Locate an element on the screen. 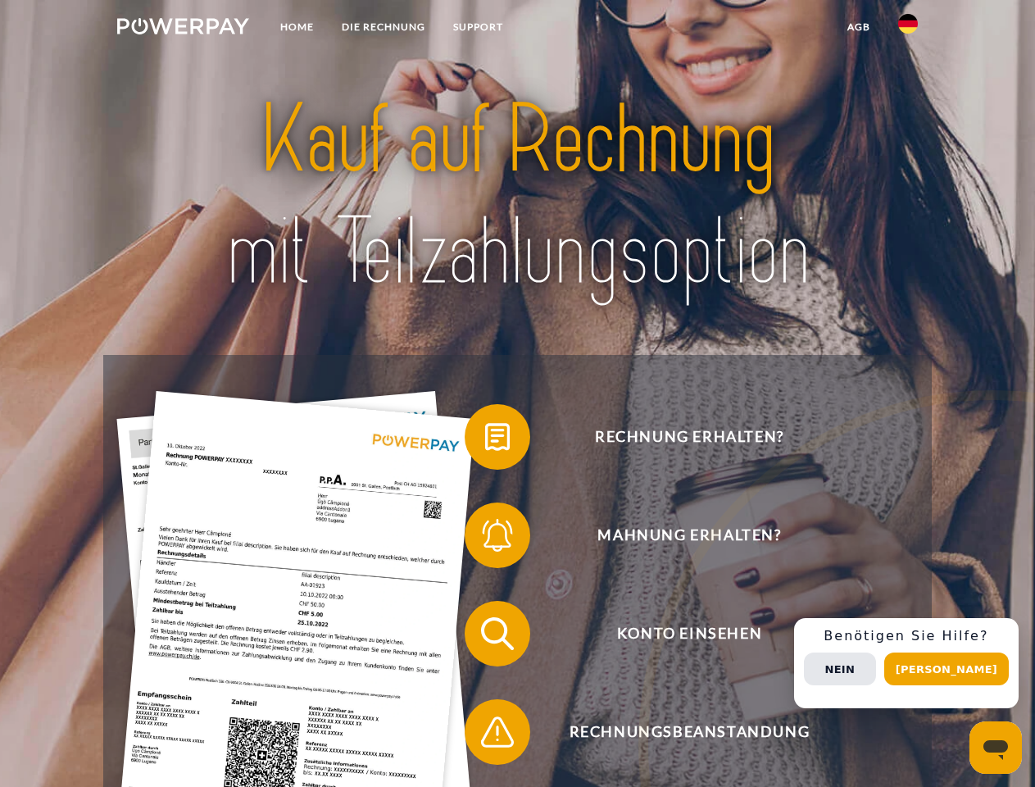  button: Nein is located at coordinates (840, 669).